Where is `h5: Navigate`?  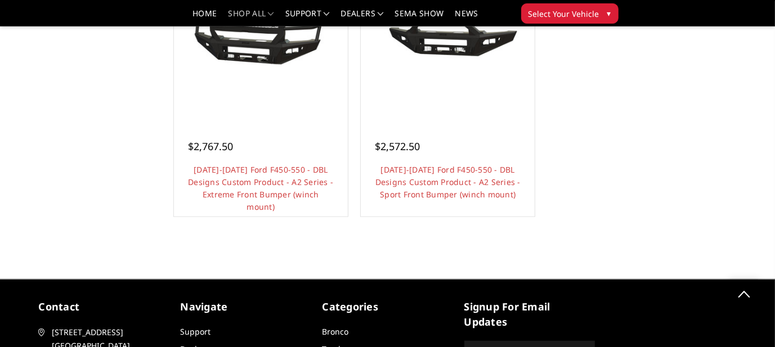
h5: Navigate is located at coordinates (246, 307).